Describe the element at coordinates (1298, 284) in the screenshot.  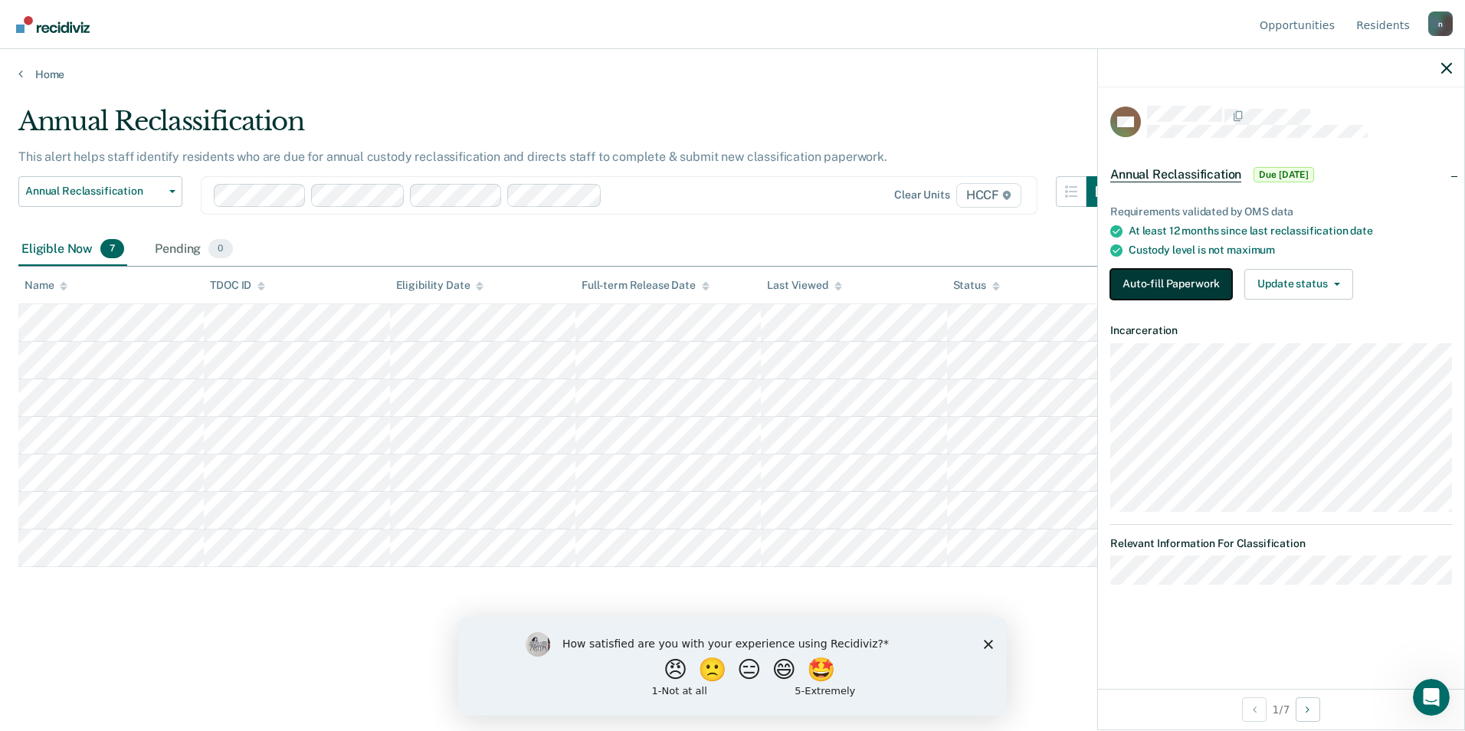
I see `button: Update status` at that location.